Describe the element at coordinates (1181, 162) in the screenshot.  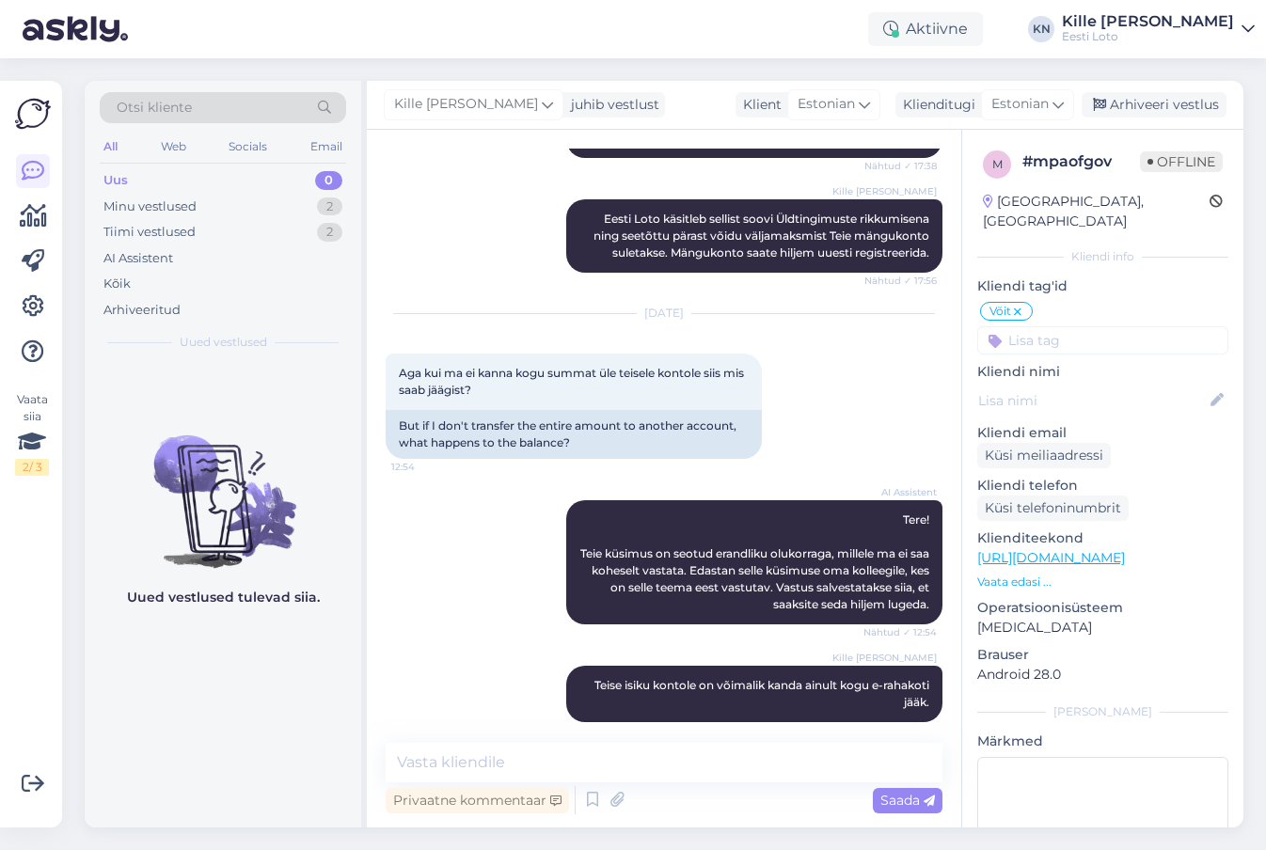
I see `span: Offline` at that location.